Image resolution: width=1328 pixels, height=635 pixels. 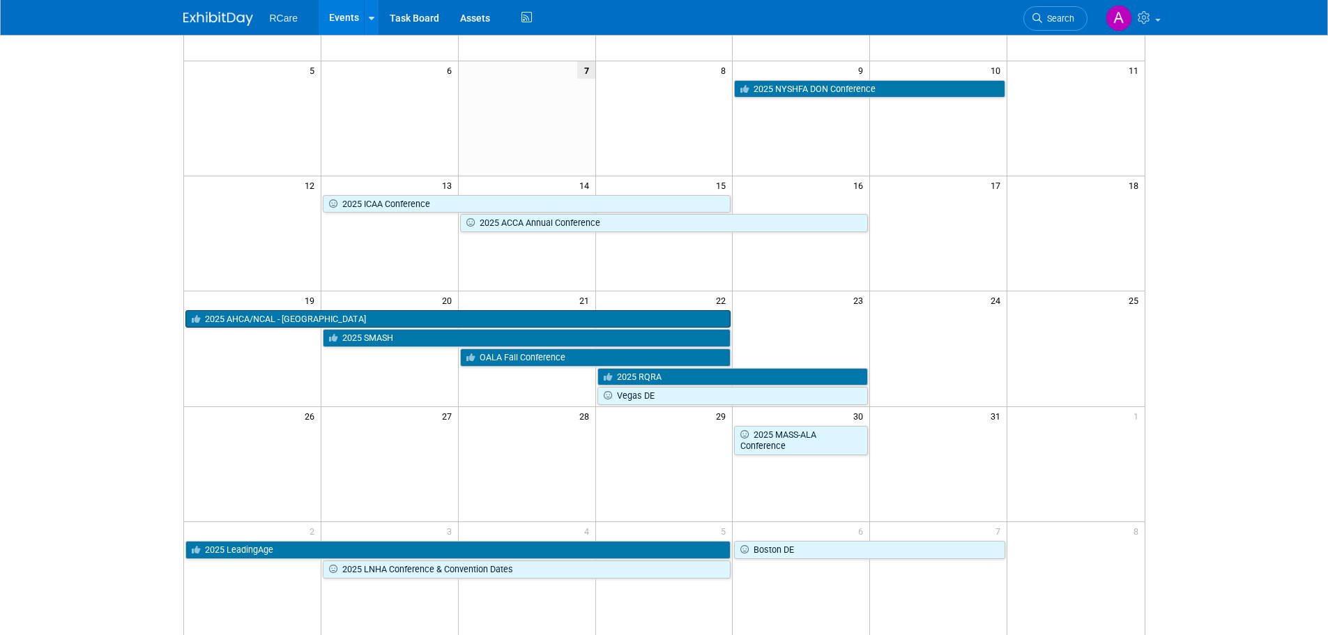 What do you see at coordinates (458, 550) in the screenshot?
I see `a: 2025 LeadingAge` at bounding box center [458, 550].